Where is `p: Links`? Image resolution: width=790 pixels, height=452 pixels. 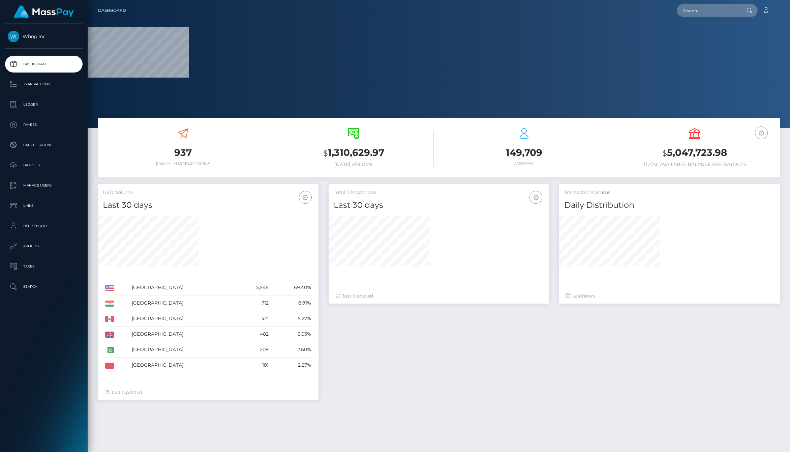
p: Links is located at coordinates (44, 206).